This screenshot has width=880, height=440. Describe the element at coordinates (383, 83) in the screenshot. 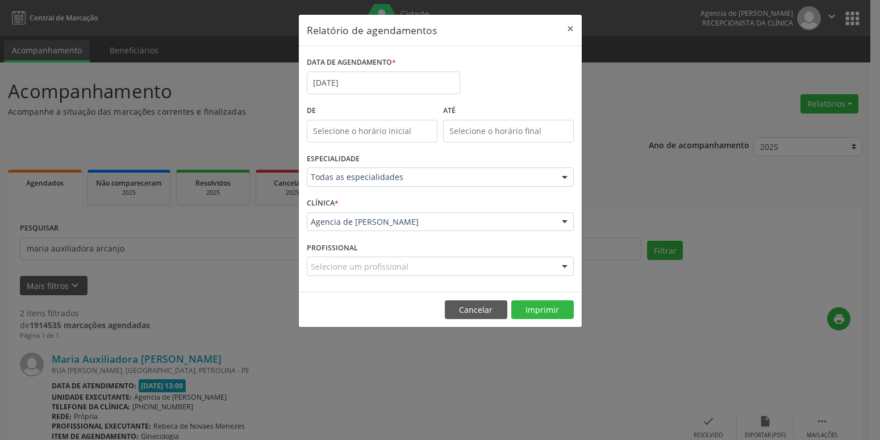

I see `input: Selecione uma data ou intervalo` at that location.